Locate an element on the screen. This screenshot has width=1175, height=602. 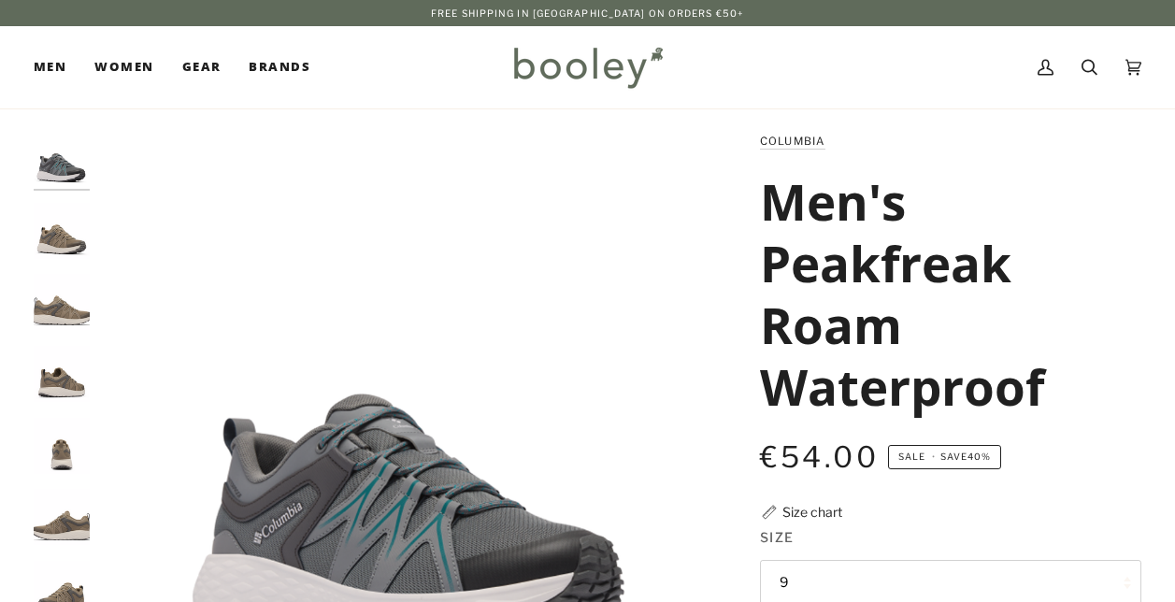
span: Brands is located at coordinates (279, 67).